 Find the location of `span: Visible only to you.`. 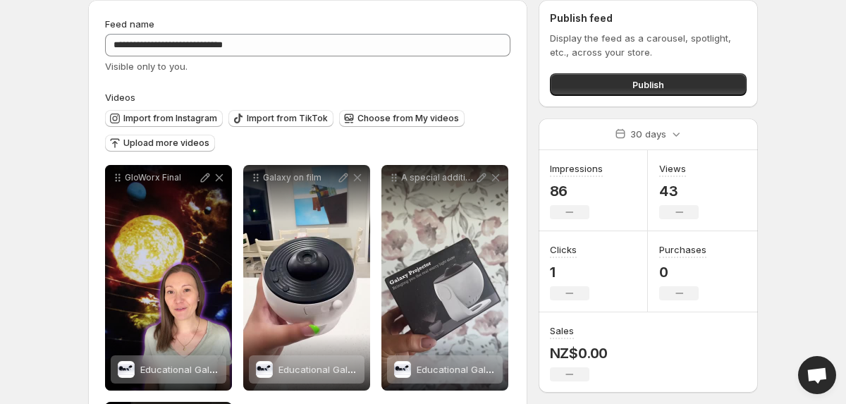

span: Visible only to you. is located at coordinates (146, 66).